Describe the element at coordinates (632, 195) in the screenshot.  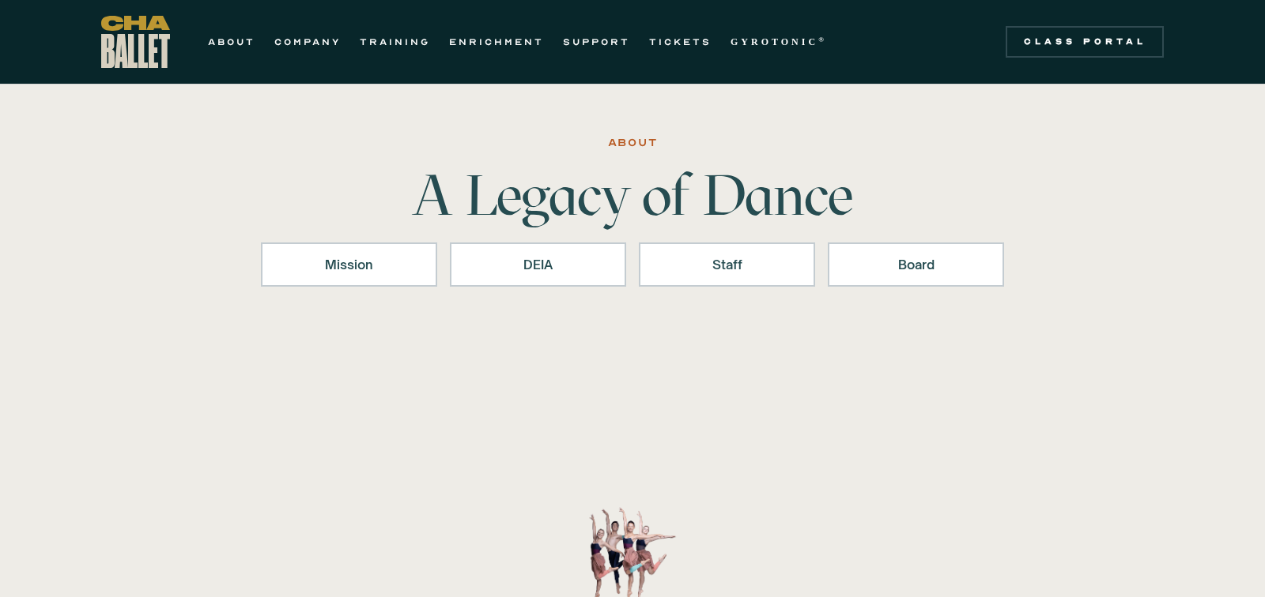
I see `h1: A Legacy of Dance` at that location.